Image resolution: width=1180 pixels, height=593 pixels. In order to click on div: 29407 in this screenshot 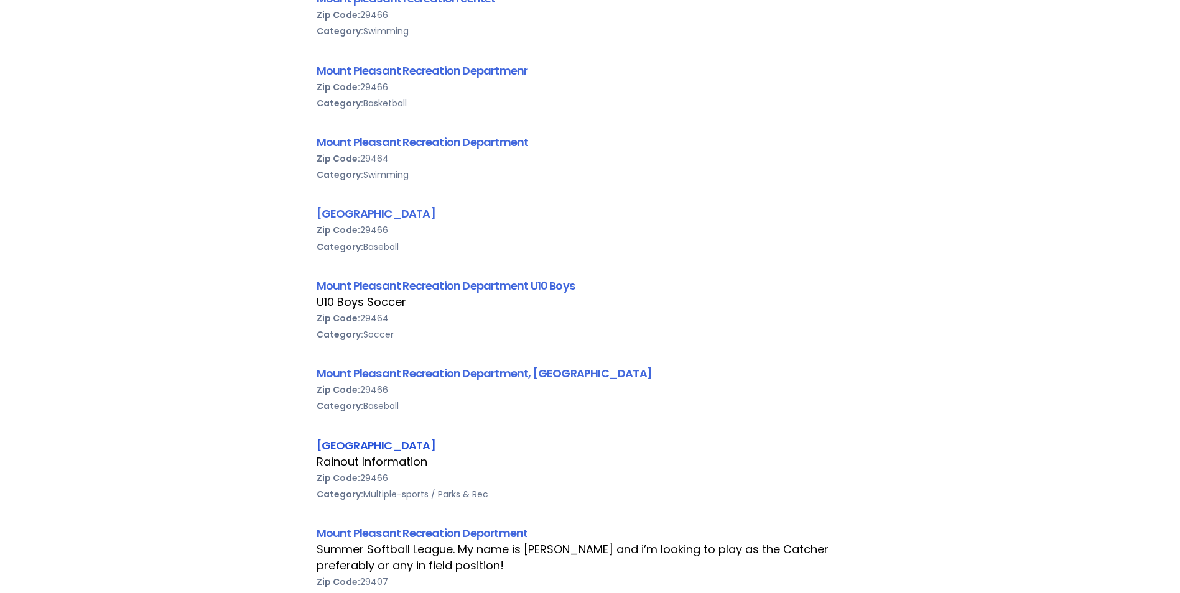, I will do `click(590, 582)`.